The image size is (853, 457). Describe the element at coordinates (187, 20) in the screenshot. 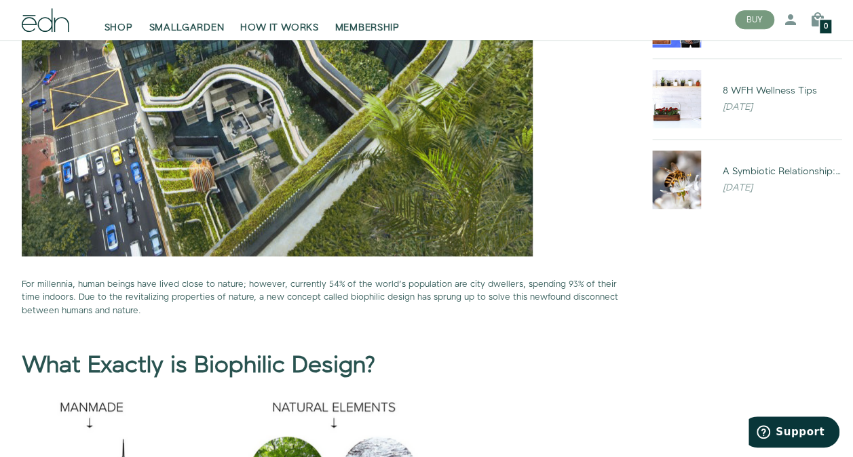

I see `a: SMALLGARDEN` at that location.